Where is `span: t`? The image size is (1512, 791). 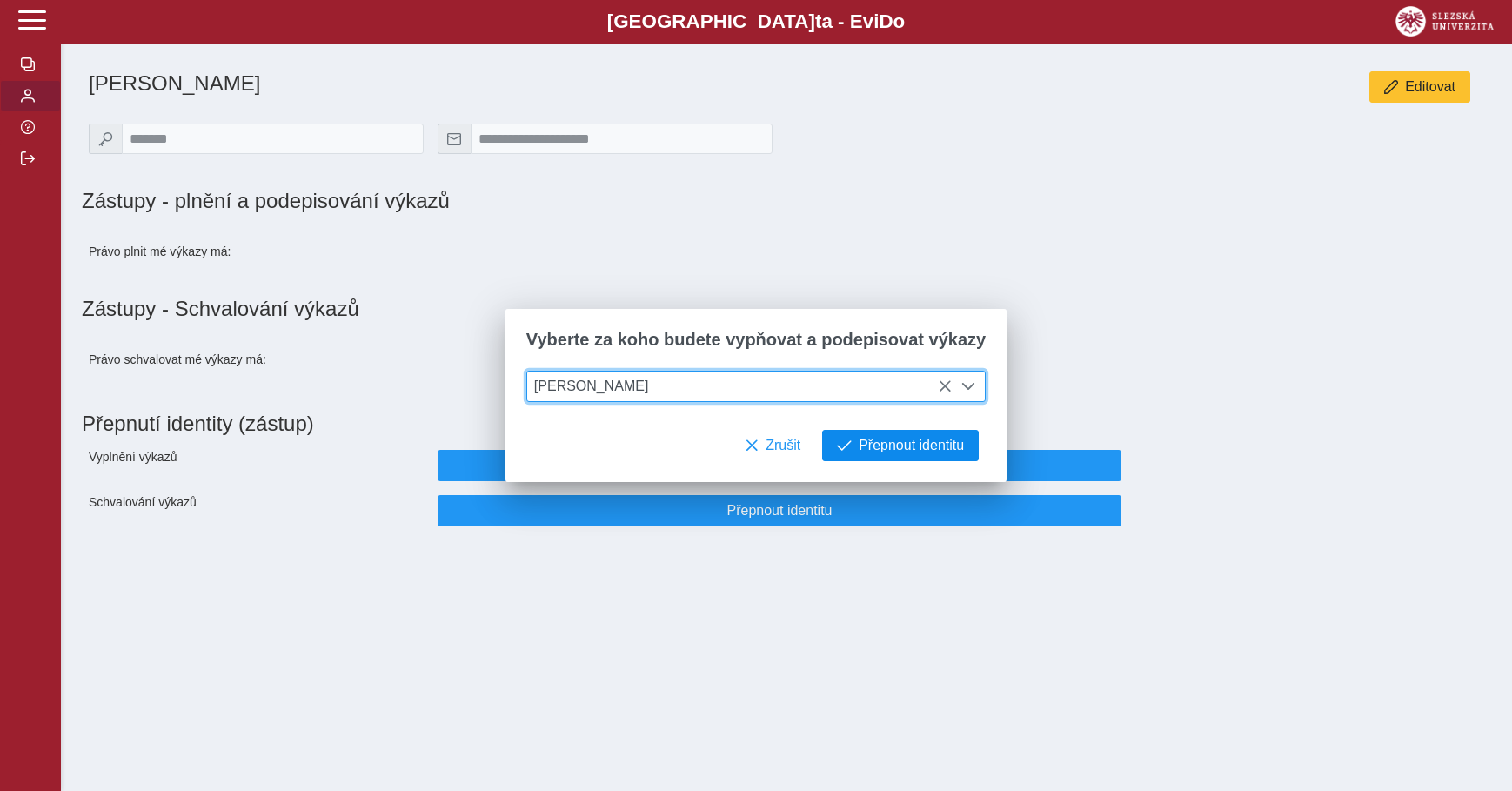
span: t is located at coordinates (818, 21).